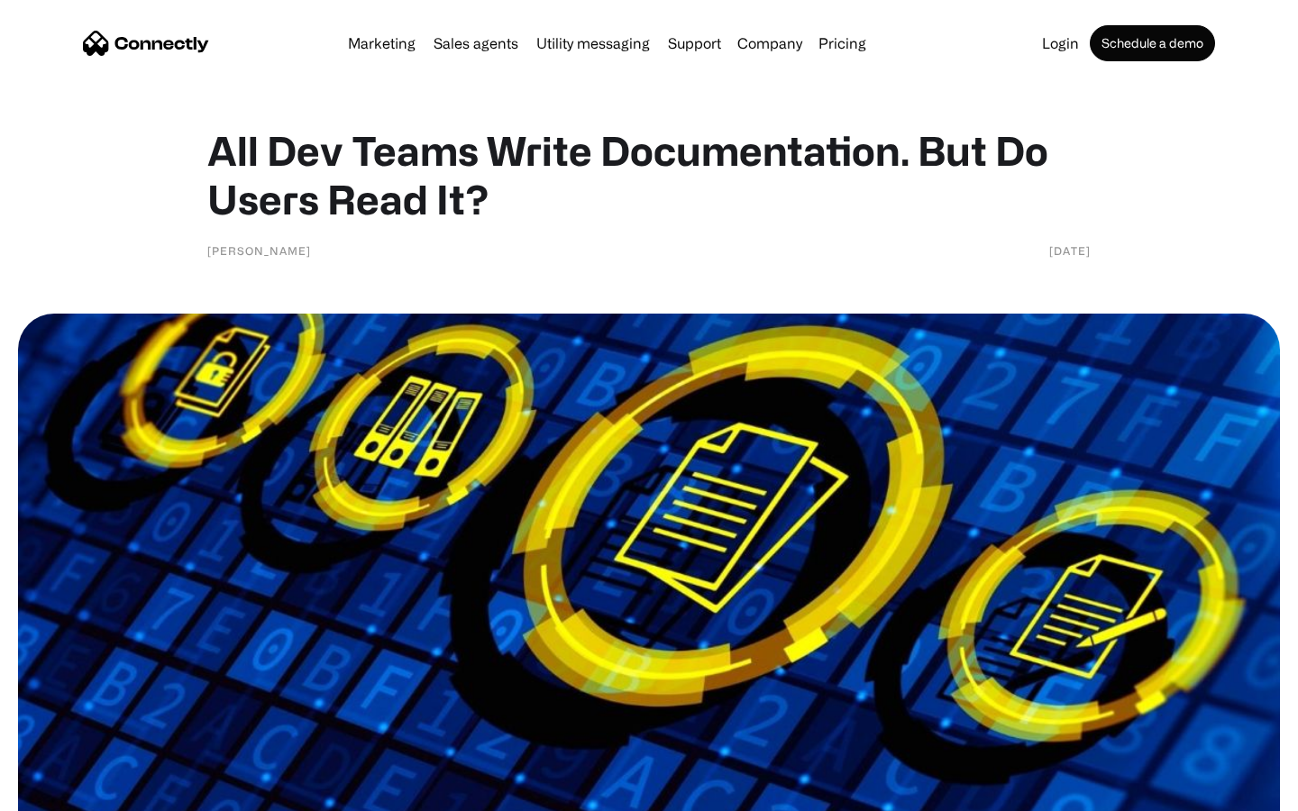 Image resolution: width=1298 pixels, height=811 pixels. What do you see at coordinates (770, 43) in the screenshot?
I see `div: Company` at bounding box center [770, 43].